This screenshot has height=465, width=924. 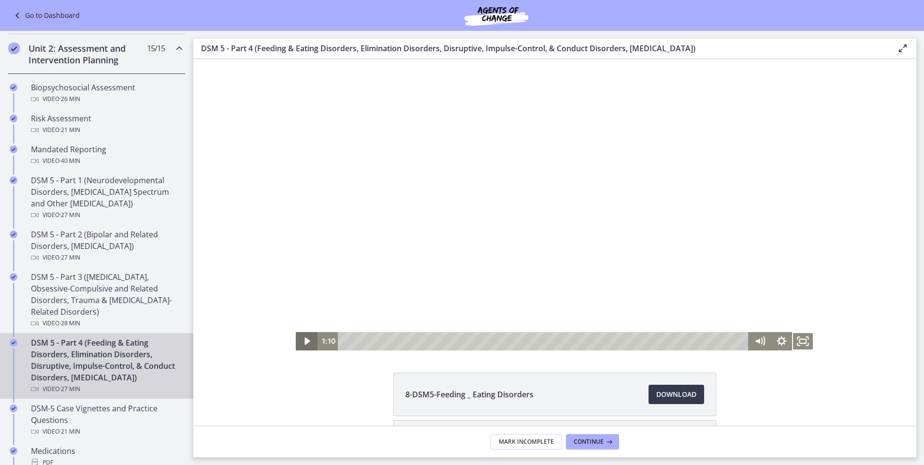 What do you see at coordinates (589, 442) in the screenshot?
I see `span: Continue` at bounding box center [589, 442].